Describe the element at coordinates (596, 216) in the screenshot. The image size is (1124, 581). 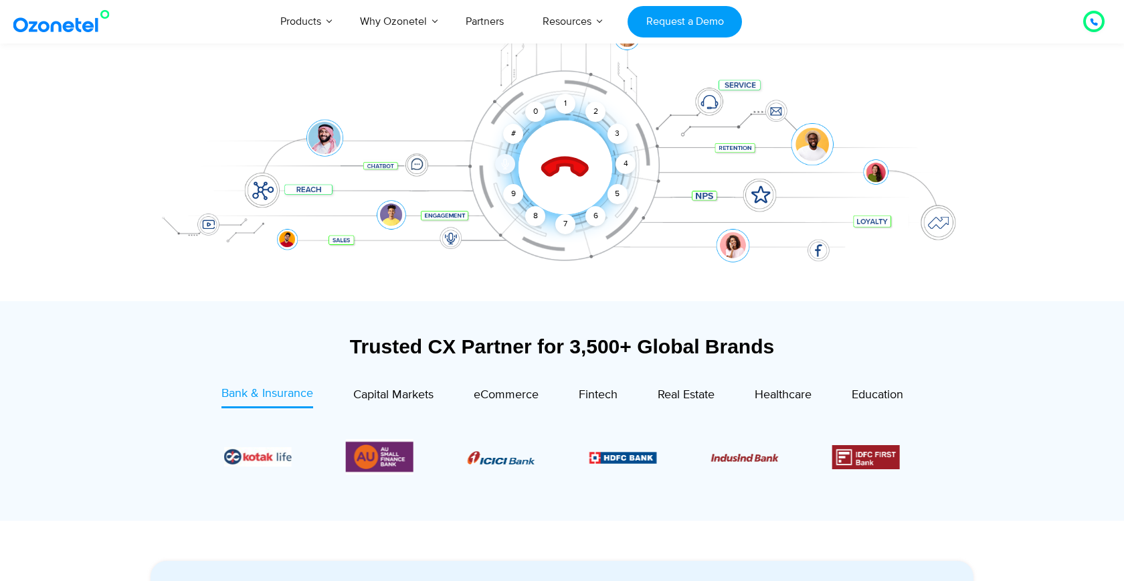
I see `div: 6` at that location.